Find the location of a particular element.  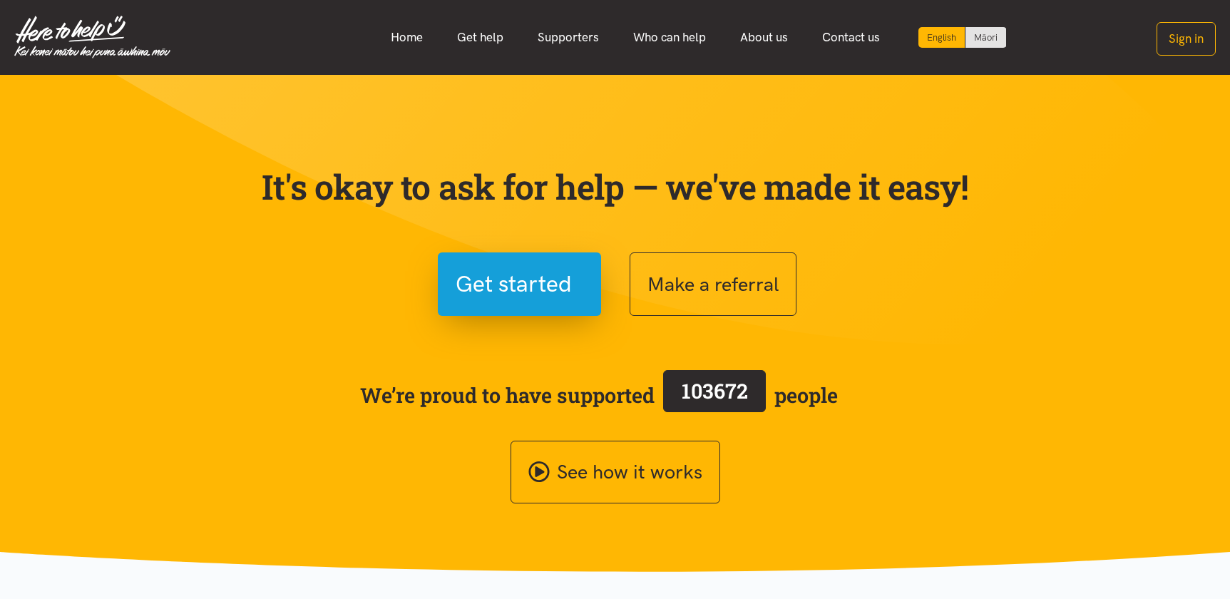

span: Get started is located at coordinates (514, 284).